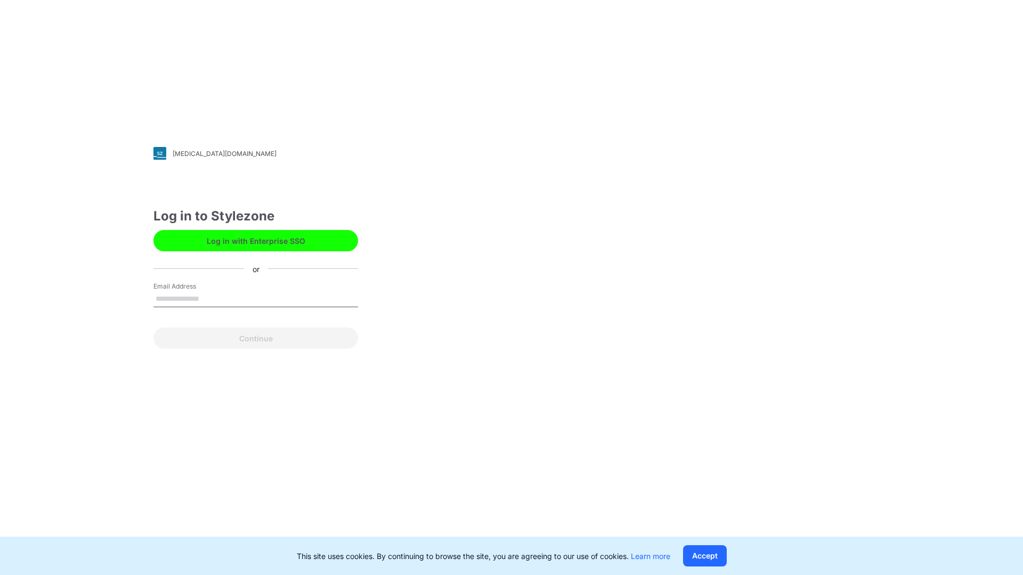  I want to click on button: Log in with Enterprise SSO, so click(256, 241).